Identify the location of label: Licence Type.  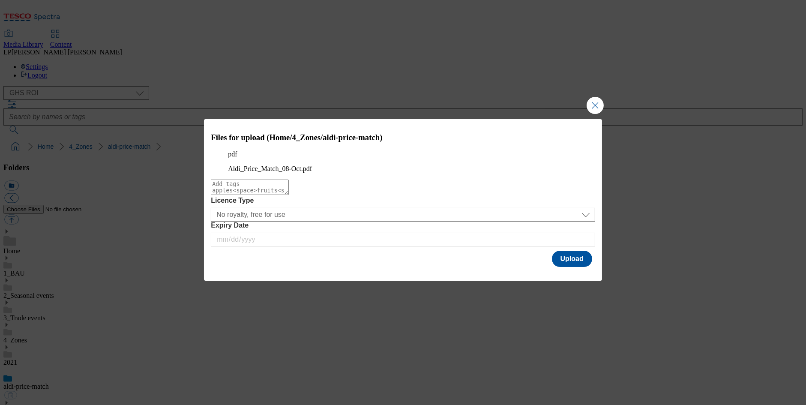
(403, 201).